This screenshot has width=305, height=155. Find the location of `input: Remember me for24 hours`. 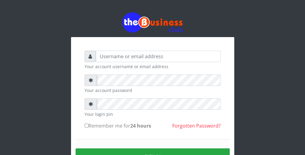

input: Remember me for24 hours is located at coordinates (86, 126).